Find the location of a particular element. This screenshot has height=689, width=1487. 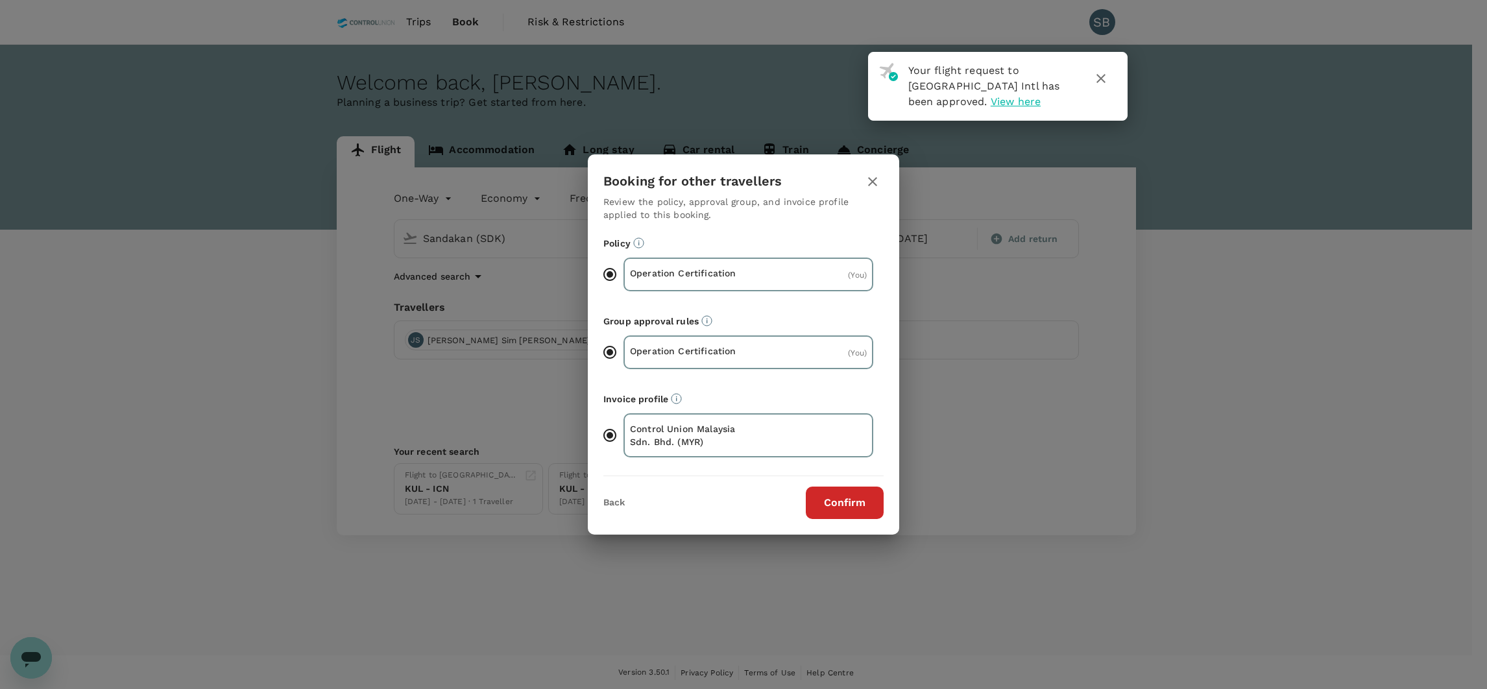

svg: Booking restrictions are based on the selected travel policy. is located at coordinates (638, 243).